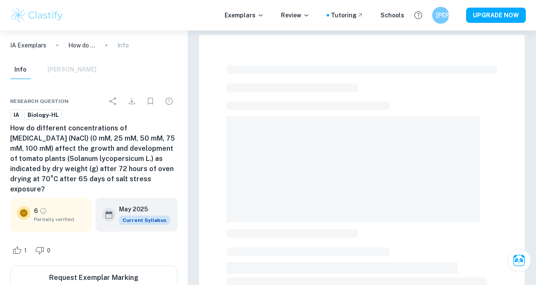 Image resolution: width=536 pixels, height=285 pixels. Describe the element at coordinates (28, 45) in the screenshot. I see `p: IA Exemplars` at that location.